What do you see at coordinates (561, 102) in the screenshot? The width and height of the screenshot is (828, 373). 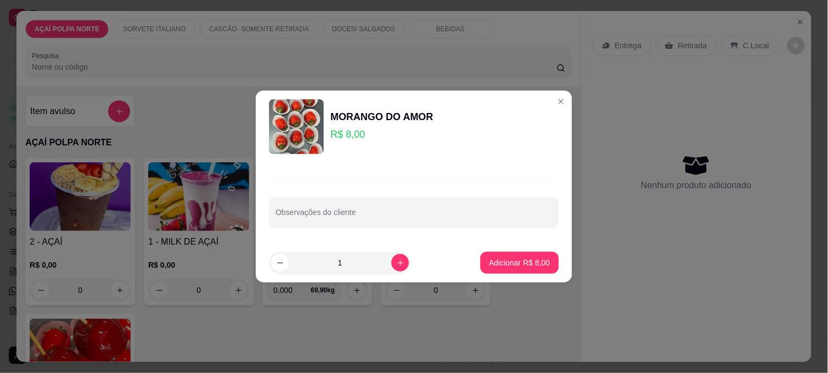 I see `button: Close` at bounding box center [561, 102].